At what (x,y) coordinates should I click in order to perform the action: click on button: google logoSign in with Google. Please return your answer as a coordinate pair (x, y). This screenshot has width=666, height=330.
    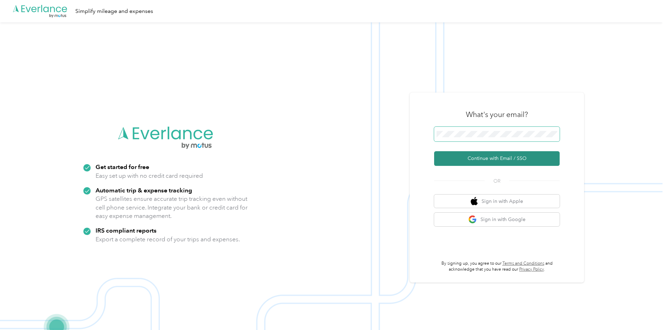
    Looking at the image, I should click on (497, 219).